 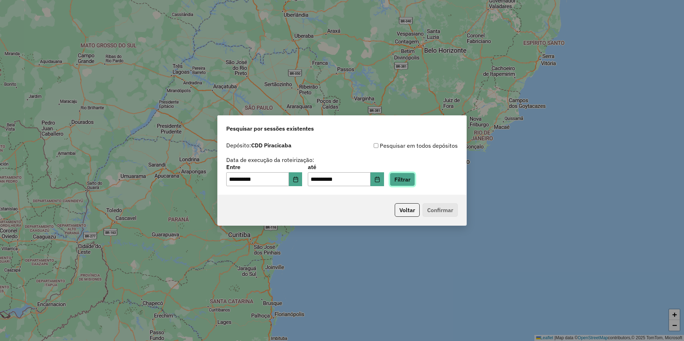 What do you see at coordinates (264, 167) in the screenshot?
I see `label: Entre` at bounding box center [264, 167].